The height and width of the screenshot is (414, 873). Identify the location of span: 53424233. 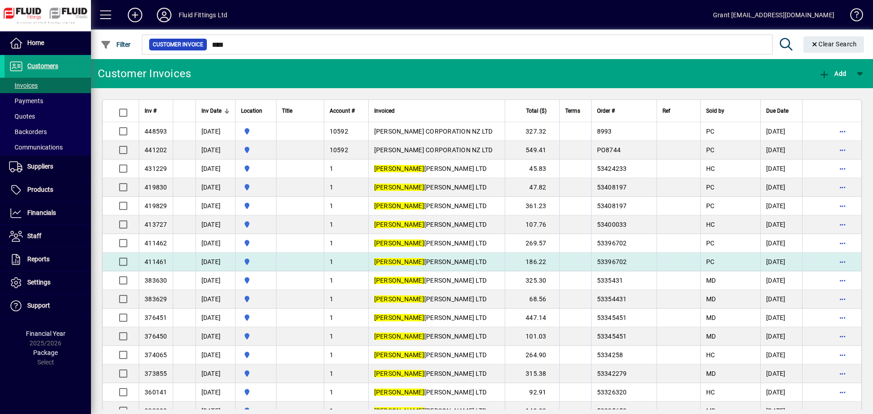
(612, 169).